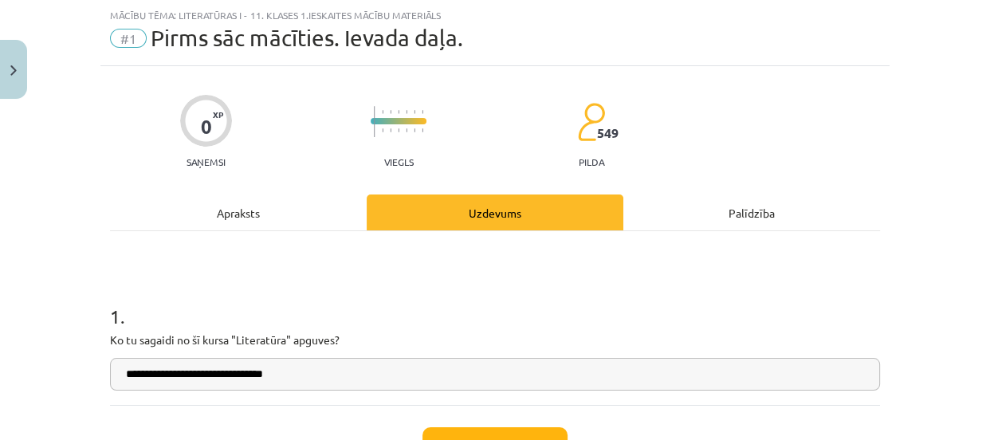 Image resolution: width=990 pixels, height=440 pixels. I want to click on p: Saņemsi, so click(206, 162).